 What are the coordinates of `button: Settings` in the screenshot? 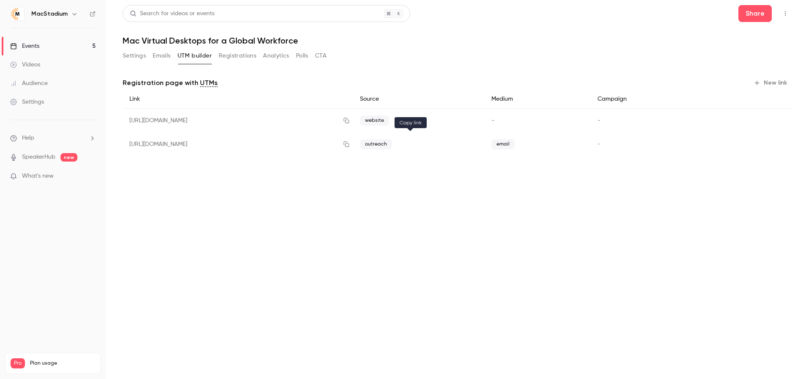 It's located at (134, 56).